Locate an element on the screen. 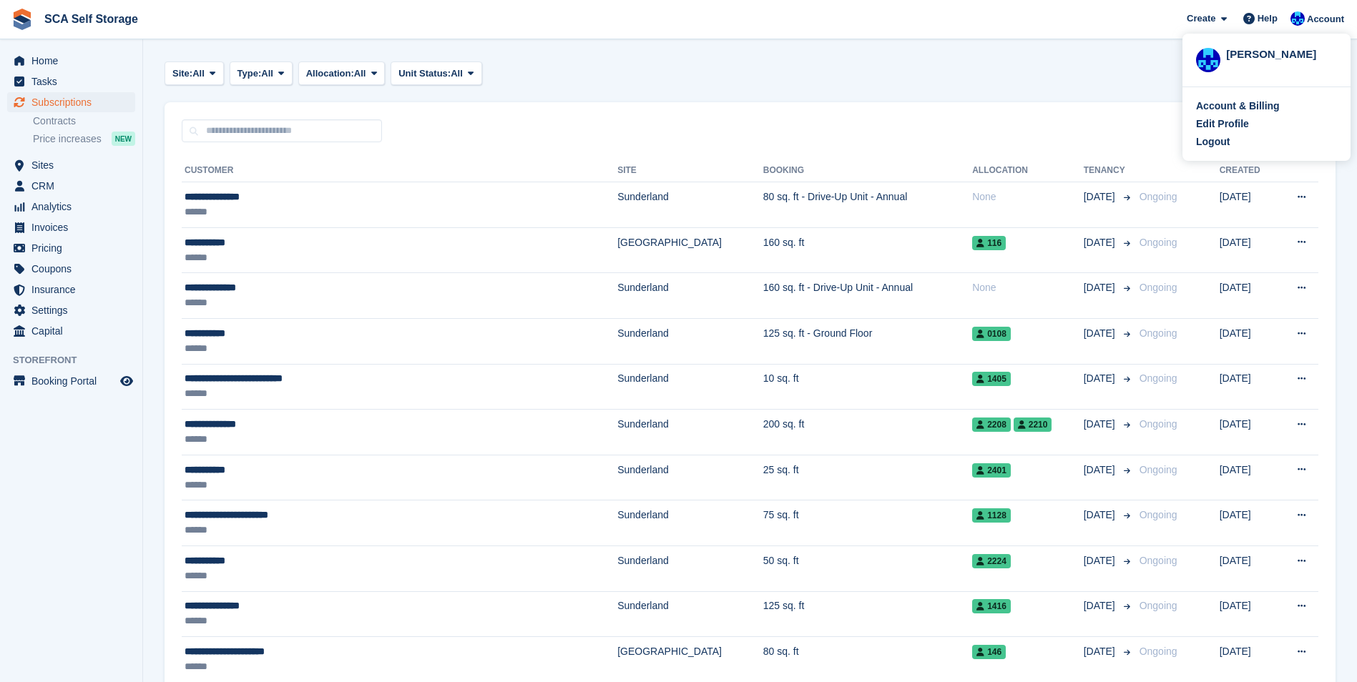 The width and height of the screenshot is (1357, 682). div: Account & Billing is located at coordinates (1237, 106).